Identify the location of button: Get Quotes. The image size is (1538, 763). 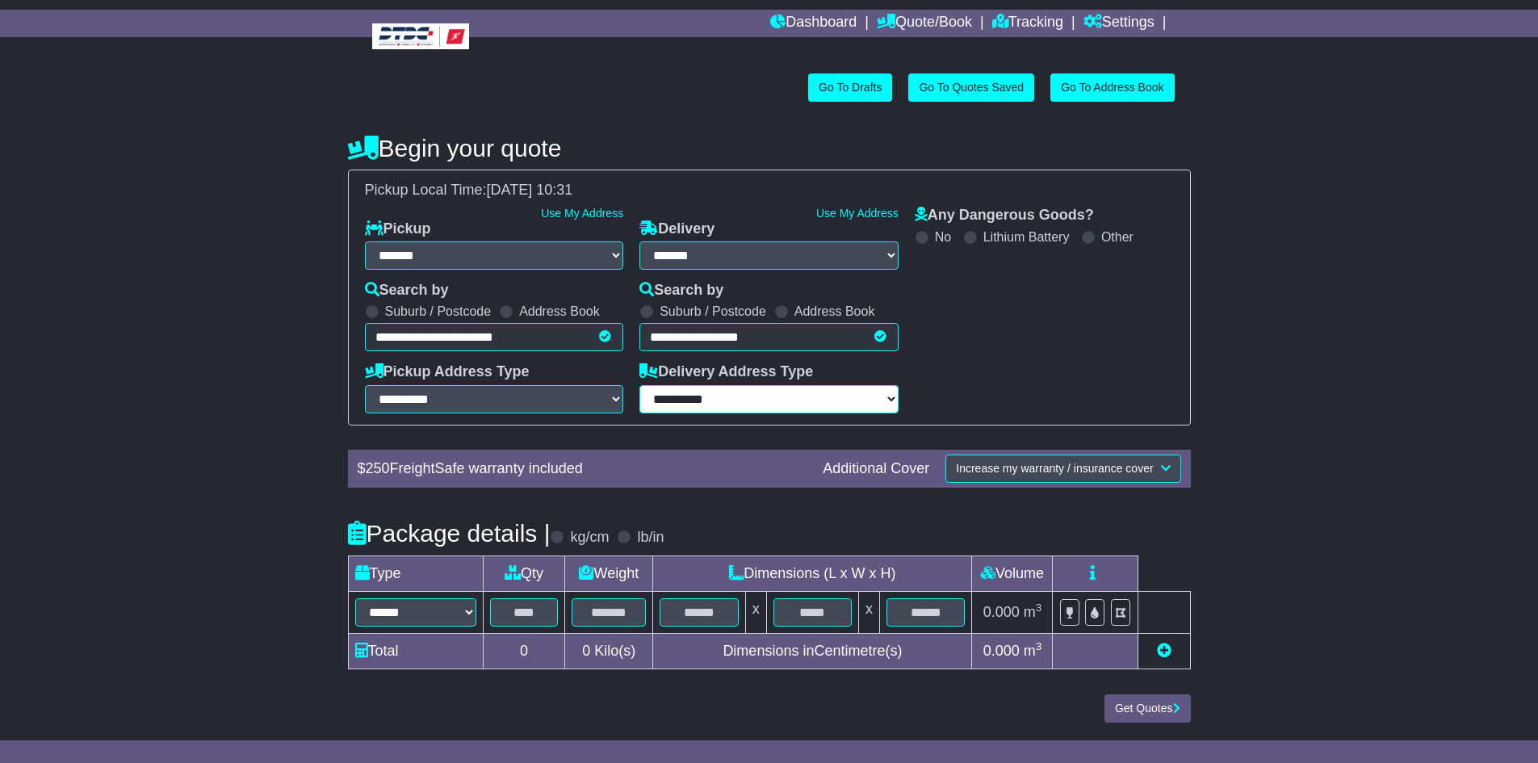
(1147, 708).